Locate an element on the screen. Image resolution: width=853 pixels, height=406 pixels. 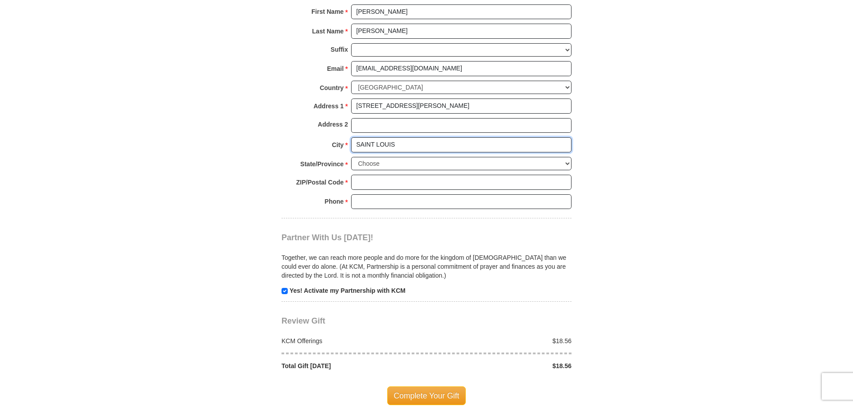
strong: Phone is located at coordinates (334, 202).